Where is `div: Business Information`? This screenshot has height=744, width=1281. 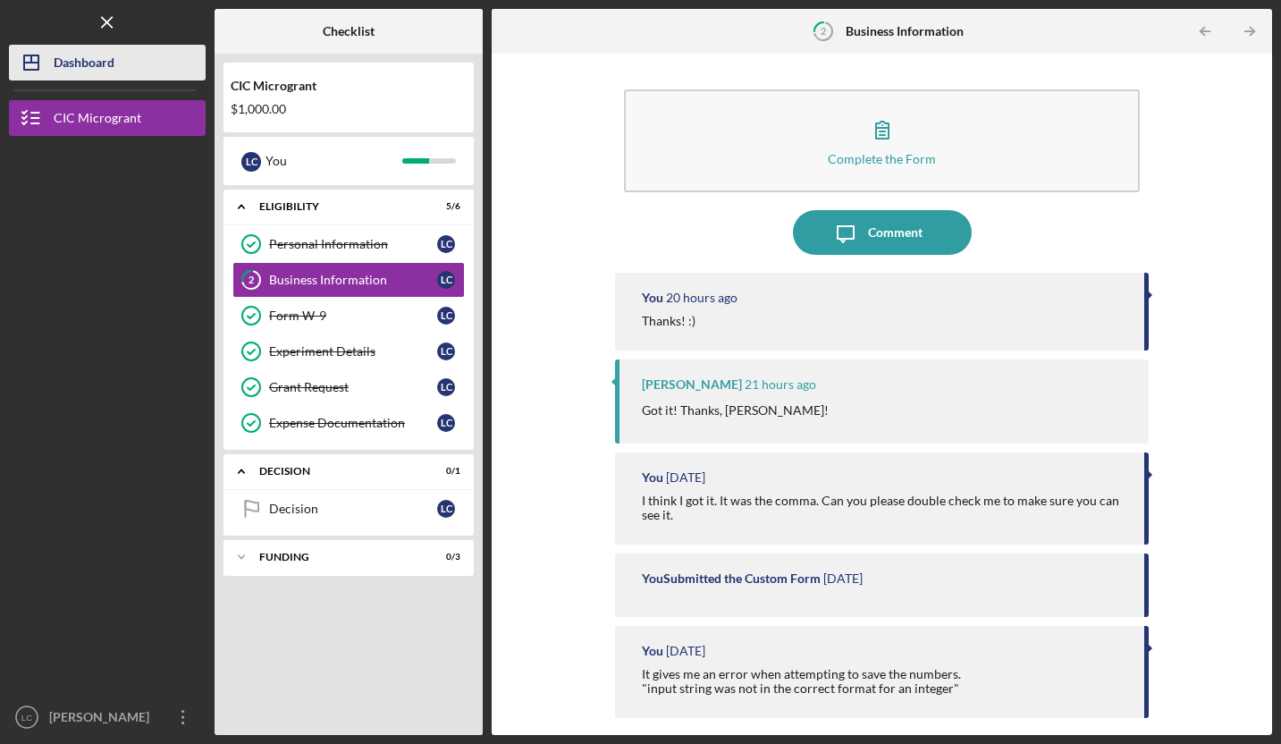 div: Business Information is located at coordinates (353, 280).